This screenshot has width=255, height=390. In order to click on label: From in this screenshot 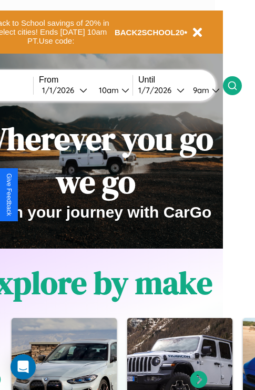, I will do `click(86, 80)`.